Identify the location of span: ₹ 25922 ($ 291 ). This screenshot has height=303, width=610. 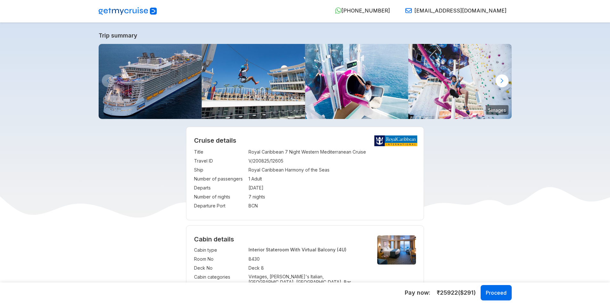
(457, 292).